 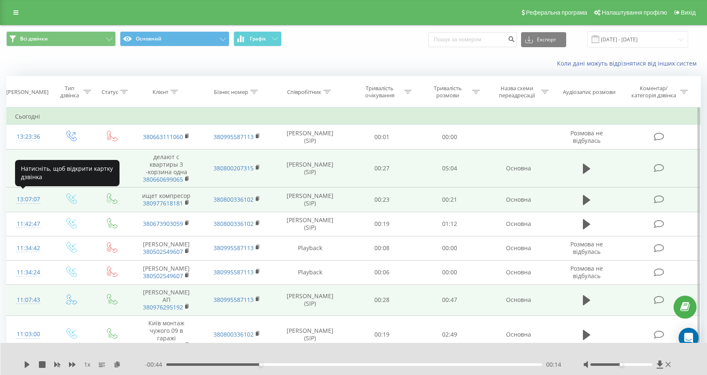 I want to click on div: Тривалість очікування, so click(x=379, y=92).